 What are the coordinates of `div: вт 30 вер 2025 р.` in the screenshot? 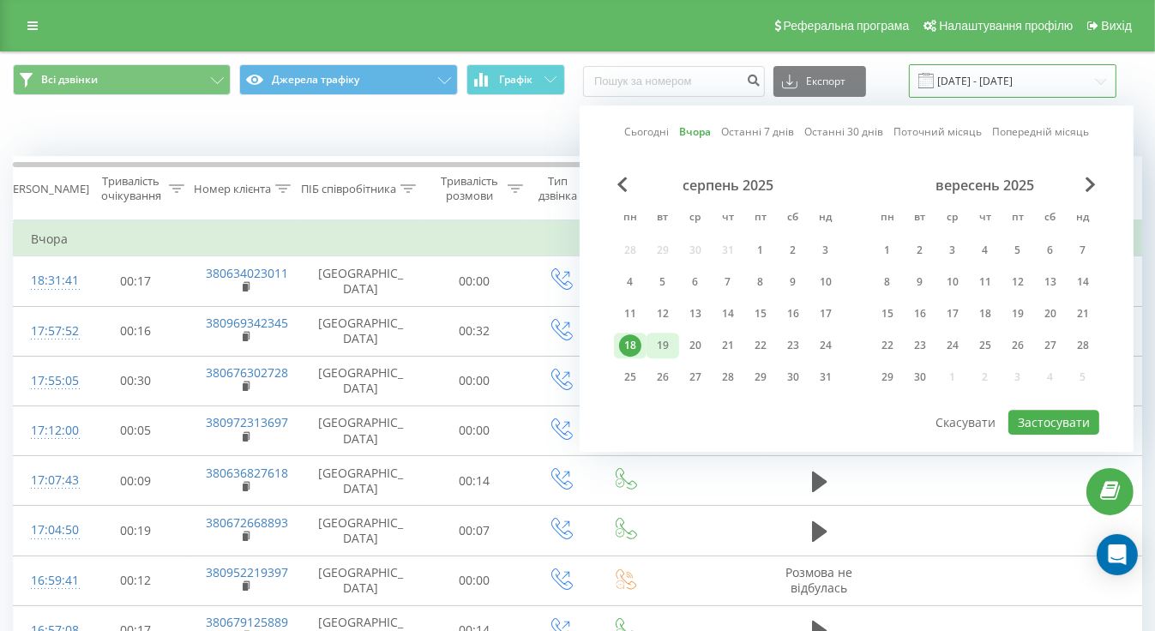 It's located at (920, 377).